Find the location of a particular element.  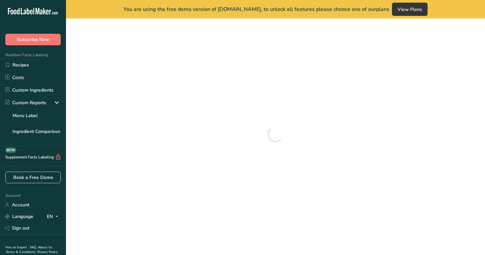

a: About Us . is located at coordinates (29, 249).